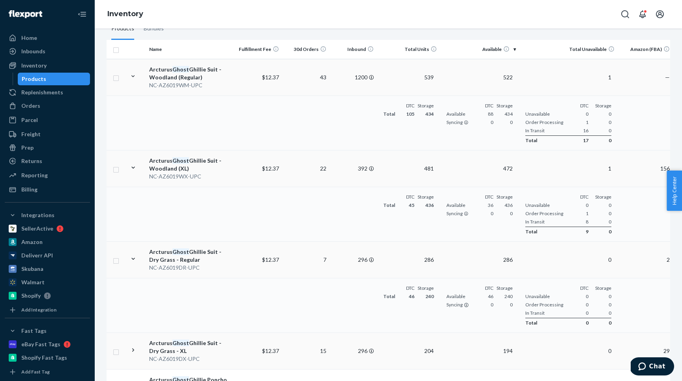  Describe the element at coordinates (353, 259) in the screenshot. I see `td: 296` at that location.